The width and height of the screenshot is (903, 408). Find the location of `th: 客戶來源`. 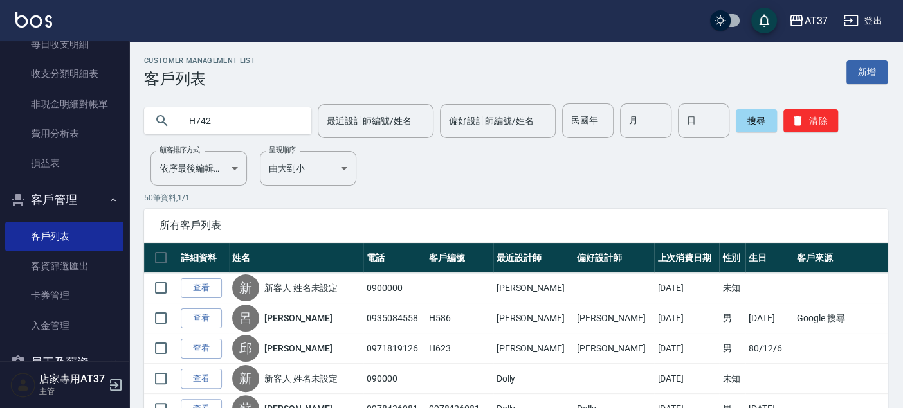

th: 客戶來源 is located at coordinates (840, 258).